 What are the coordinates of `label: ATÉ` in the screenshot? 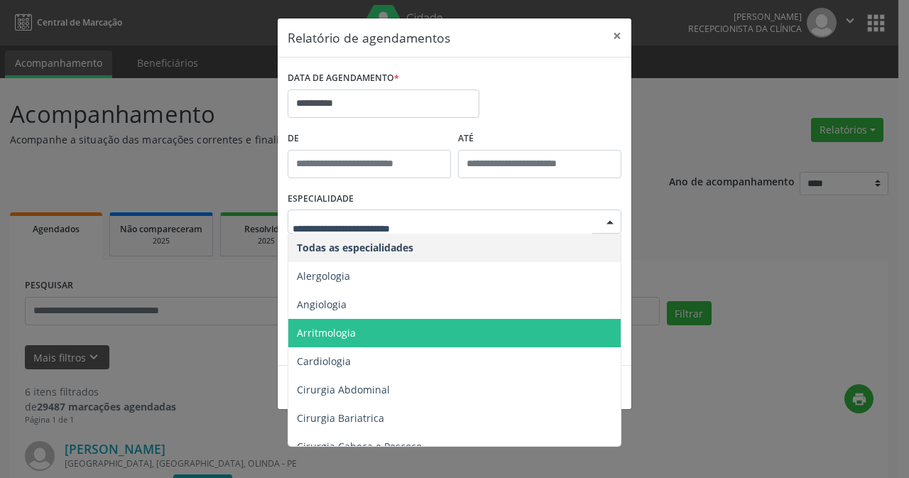 It's located at (540, 138).